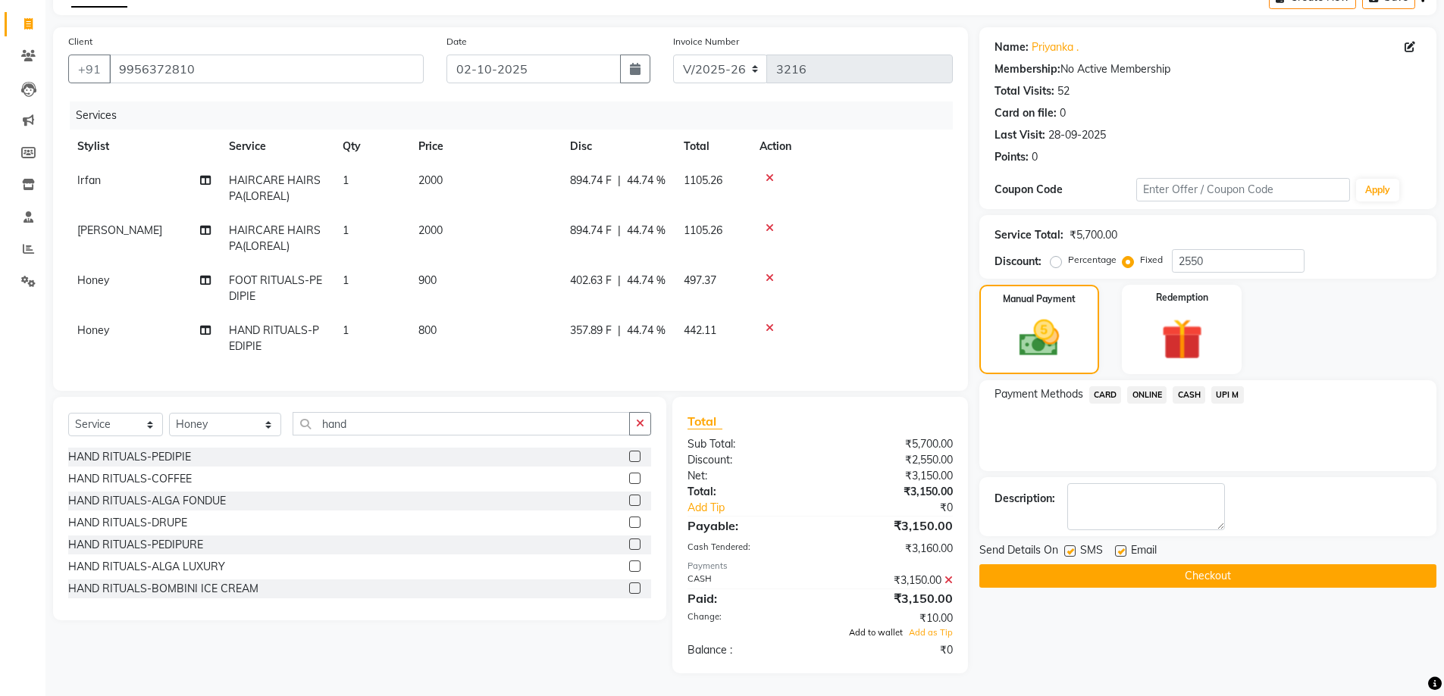 The width and height of the screenshot is (1444, 696). I want to click on div: Sub Total:, so click(748, 444).